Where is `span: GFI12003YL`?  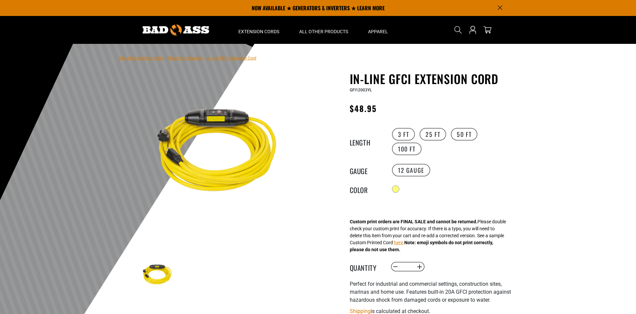 span: GFI12003YL is located at coordinates (361, 90).